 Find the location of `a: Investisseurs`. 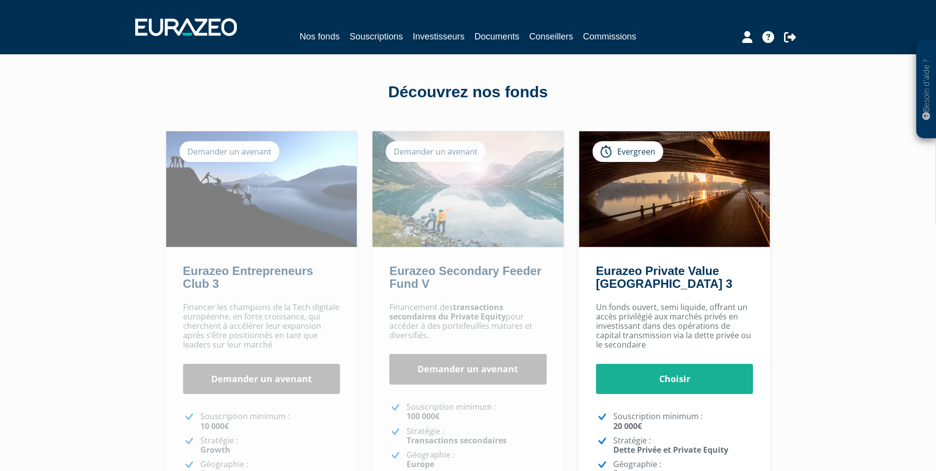

a: Investisseurs is located at coordinates (438, 37).